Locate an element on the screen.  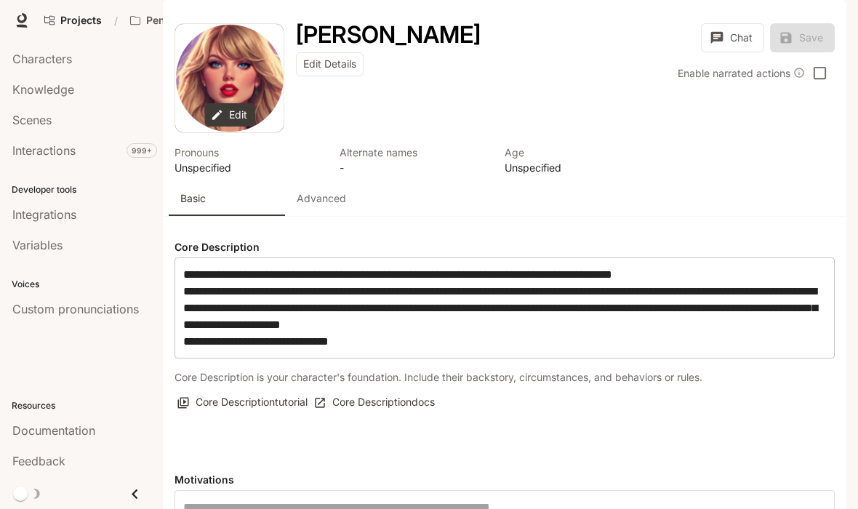
a: Core Descriptiondocs is located at coordinates (375, 402).